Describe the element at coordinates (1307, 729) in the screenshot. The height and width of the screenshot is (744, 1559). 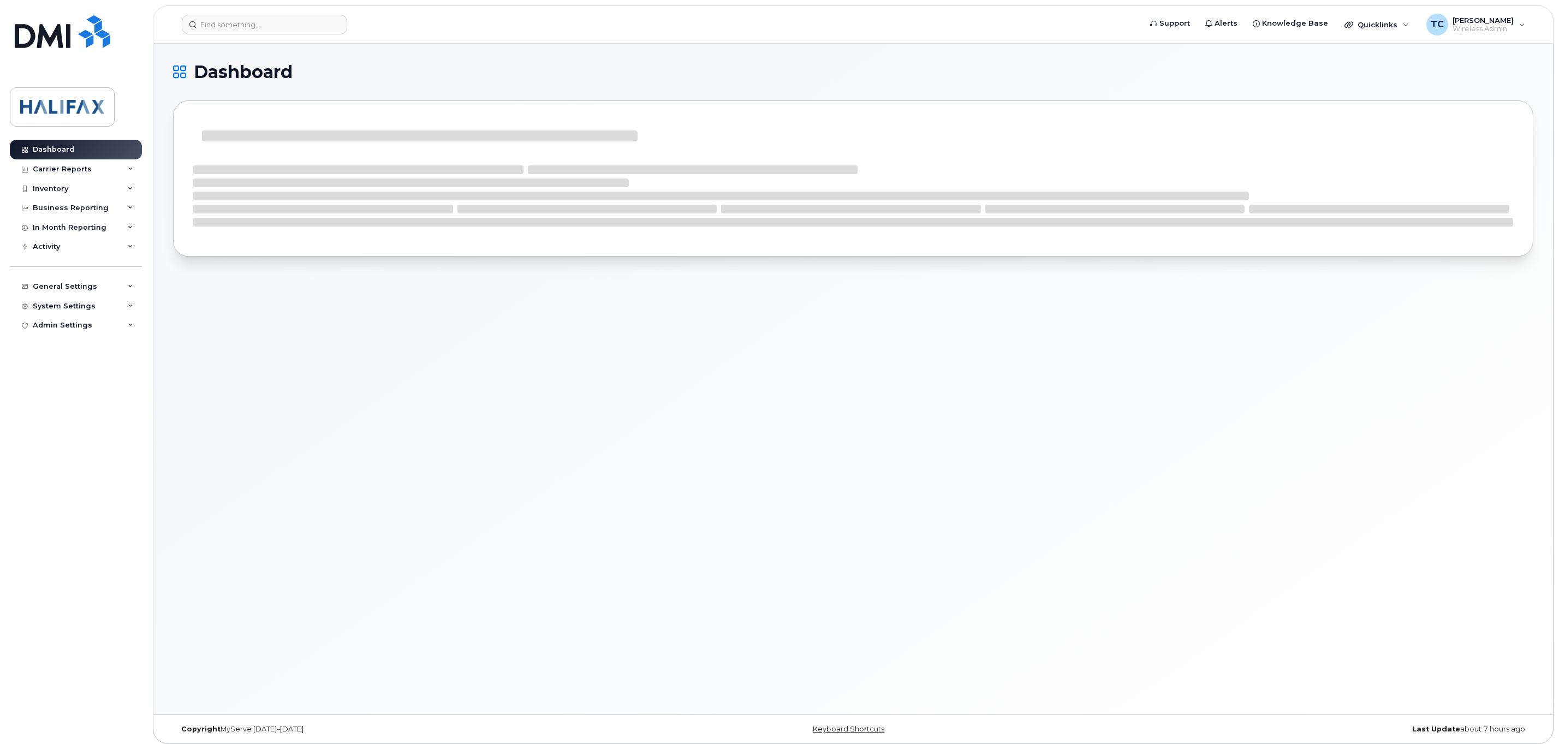
I see `div: about 7 hours ago` at that location.